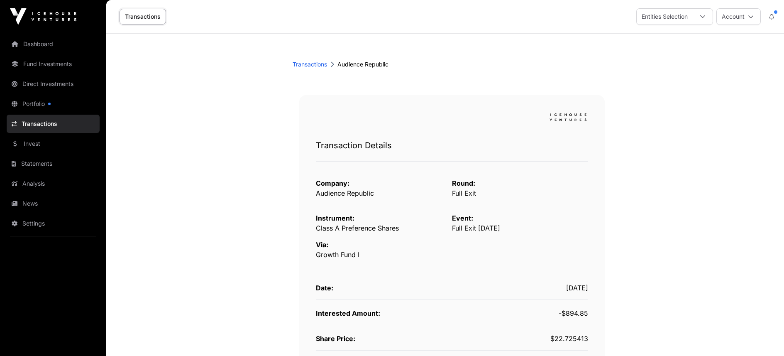 Image resolution: width=784 pixels, height=356 pixels. What do you see at coordinates (325, 288) in the screenshot?
I see `span: Date:` at bounding box center [325, 288].